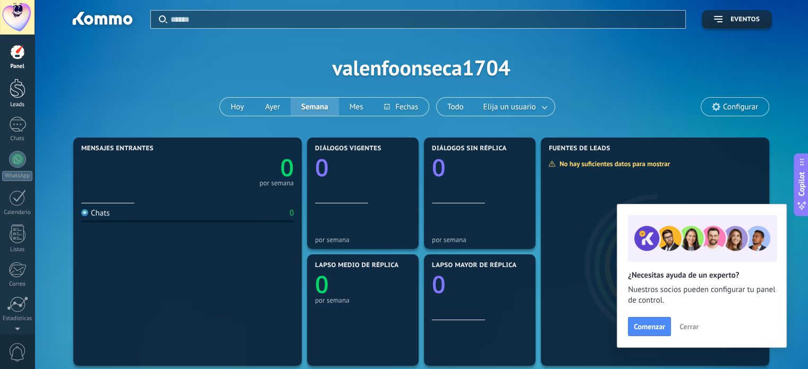  What do you see at coordinates (649, 327) in the screenshot?
I see `button: Comenzar` at bounding box center [649, 327].